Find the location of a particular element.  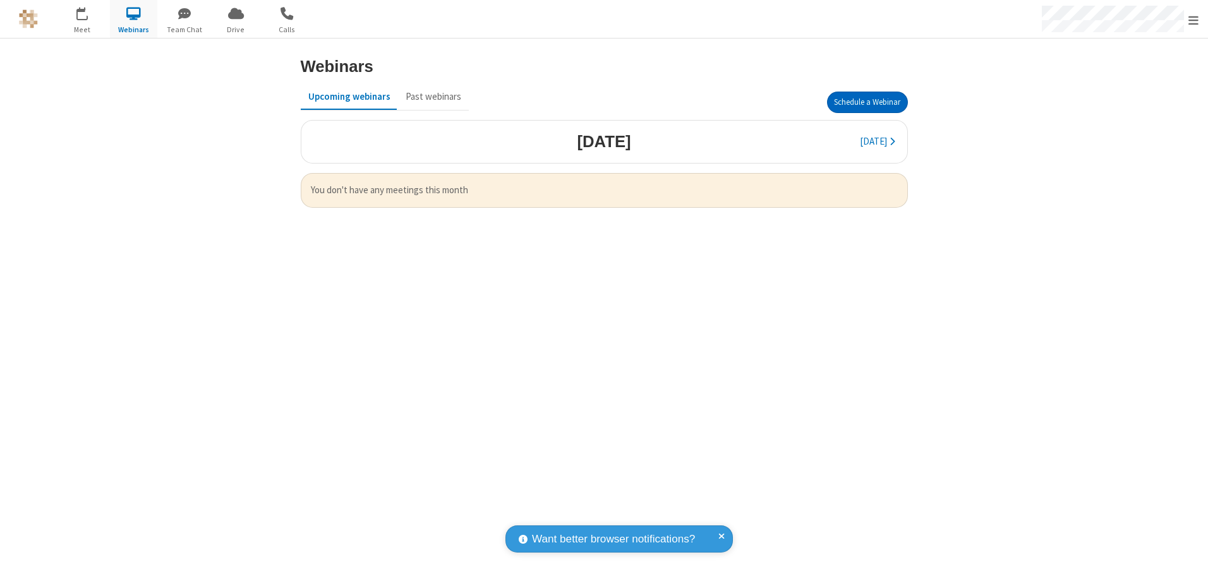

button: Past webinars is located at coordinates (433, 97).